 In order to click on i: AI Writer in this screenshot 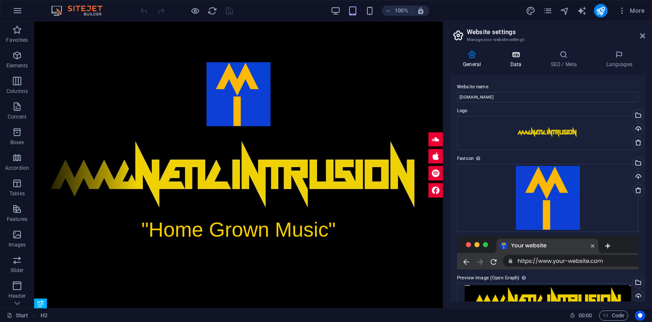, I will do `click(581, 11)`.